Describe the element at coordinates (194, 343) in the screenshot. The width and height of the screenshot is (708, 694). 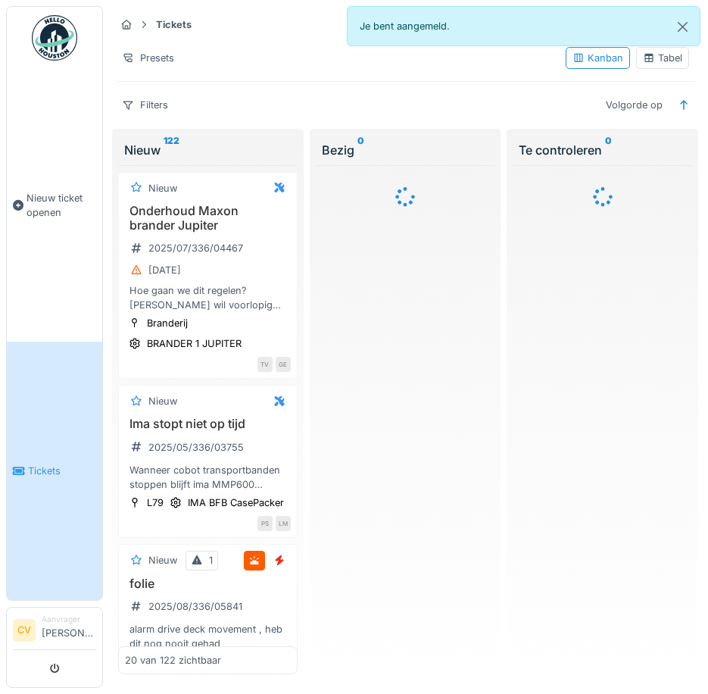
I see `div: BRANDER 1 JUPITER` at that location.